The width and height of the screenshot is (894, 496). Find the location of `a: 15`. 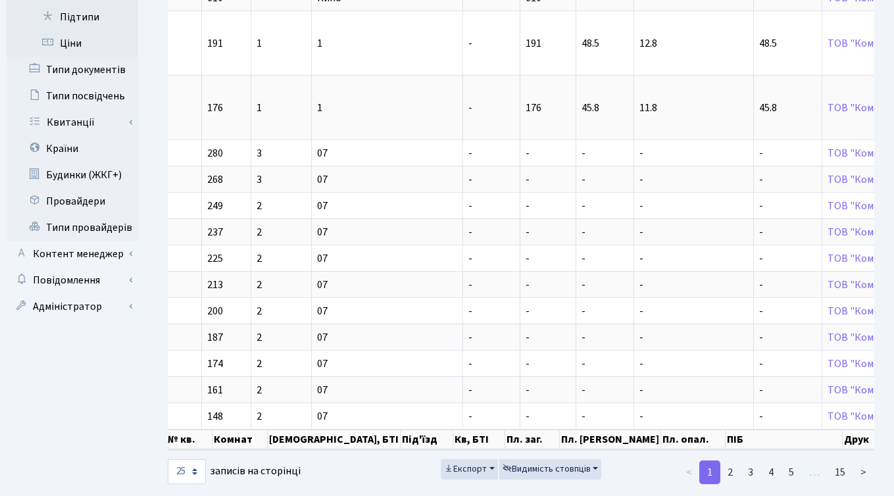

a: 15 is located at coordinates (841, 473).